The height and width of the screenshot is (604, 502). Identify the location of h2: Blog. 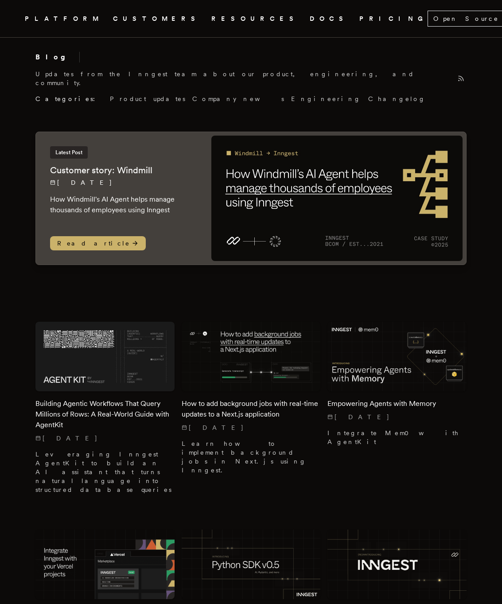
(58, 57).